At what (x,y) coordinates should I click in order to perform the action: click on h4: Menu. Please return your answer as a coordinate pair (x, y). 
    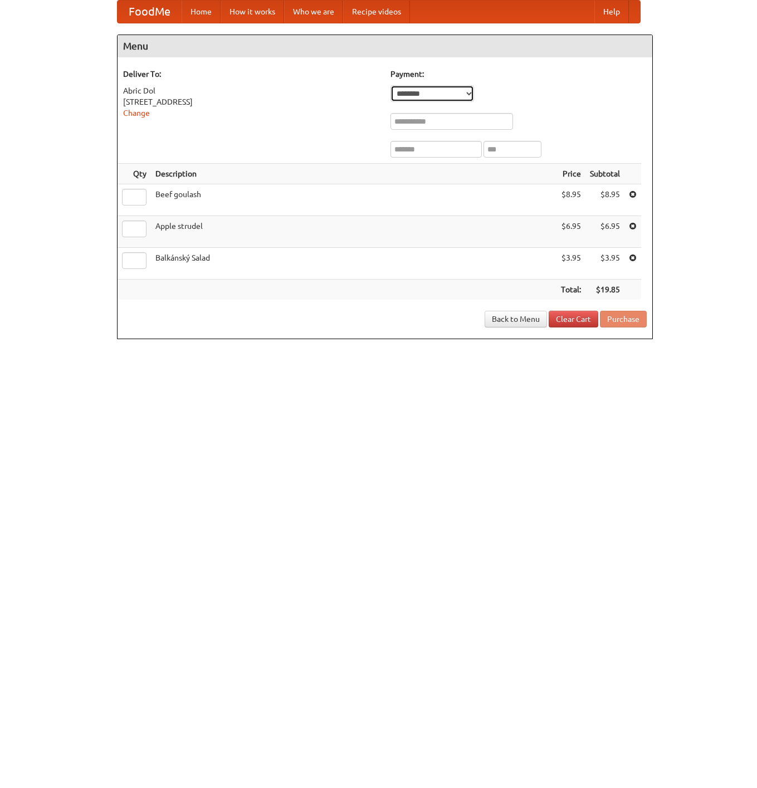
    Looking at the image, I should click on (385, 46).